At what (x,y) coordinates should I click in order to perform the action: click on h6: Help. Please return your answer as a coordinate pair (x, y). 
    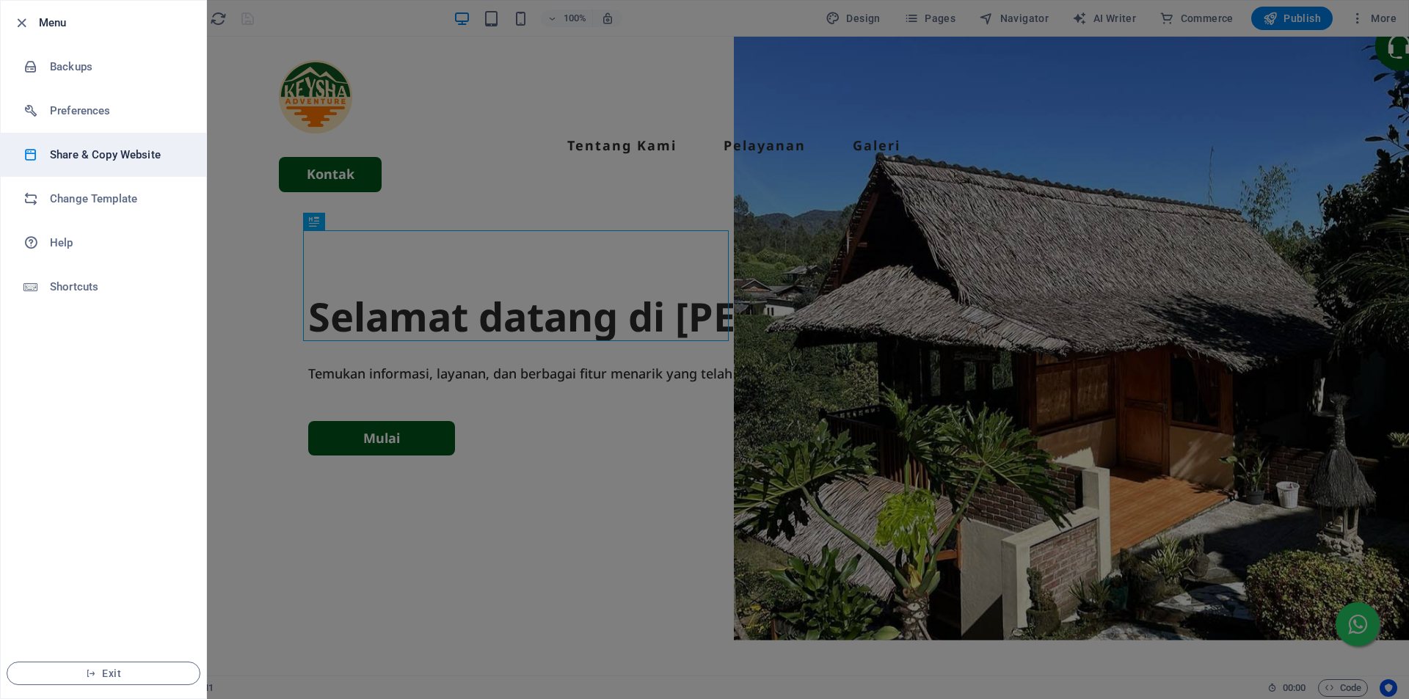
    Looking at the image, I should click on (117, 243).